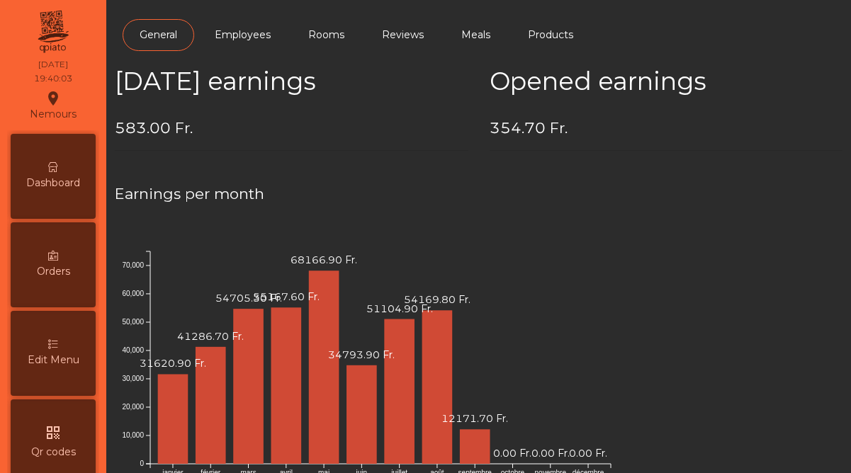 Image resolution: width=851 pixels, height=473 pixels. What do you see at coordinates (478, 194) in the screenshot?
I see `h4: Earnings per month` at bounding box center [478, 194].